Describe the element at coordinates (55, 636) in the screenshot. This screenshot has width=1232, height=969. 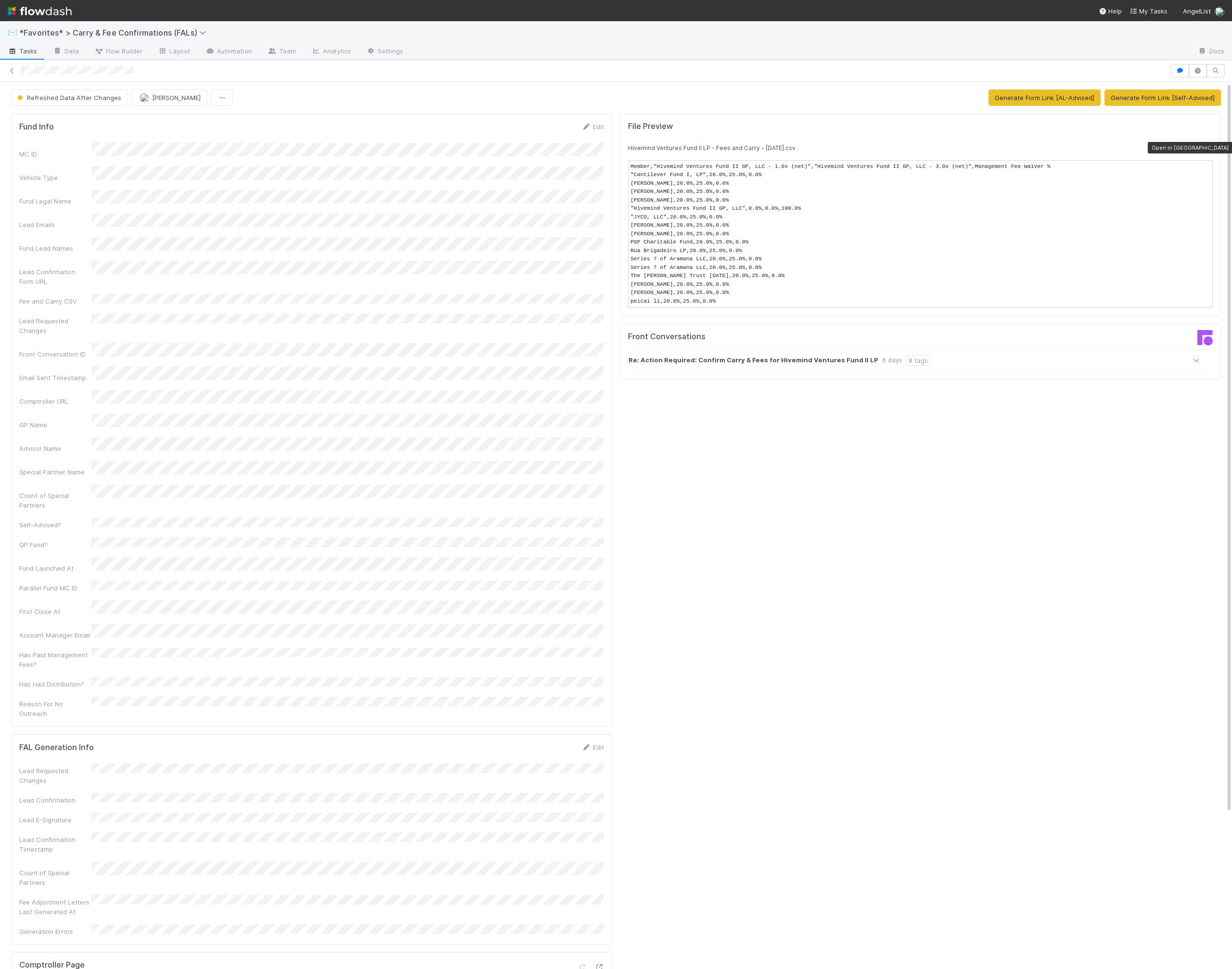
I see `div: Account Manager Email` at that location.